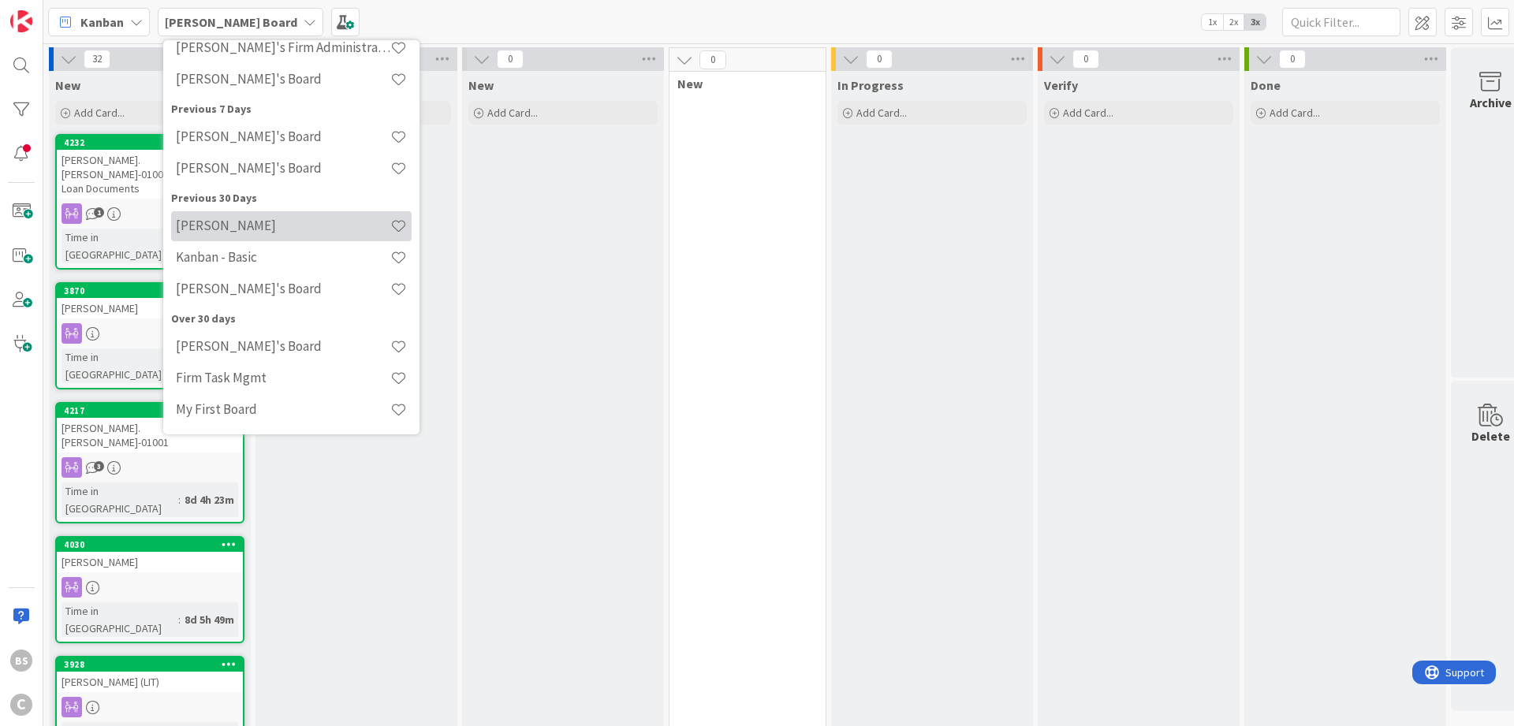 This screenshot has height=726, width=1514. What do you see at coordinates (1265, 85) in the screenshot?
I see `span: Done` at bounding box center [1265, 85].